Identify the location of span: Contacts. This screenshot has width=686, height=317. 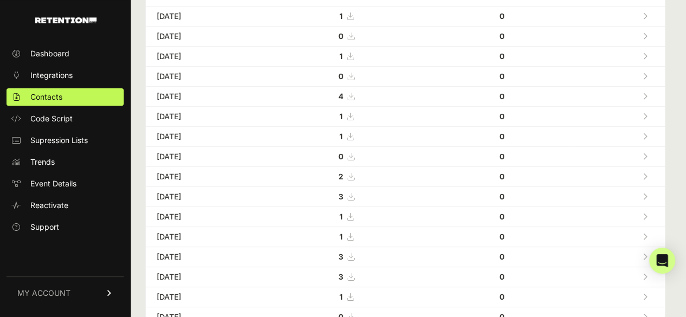
(46, 97).